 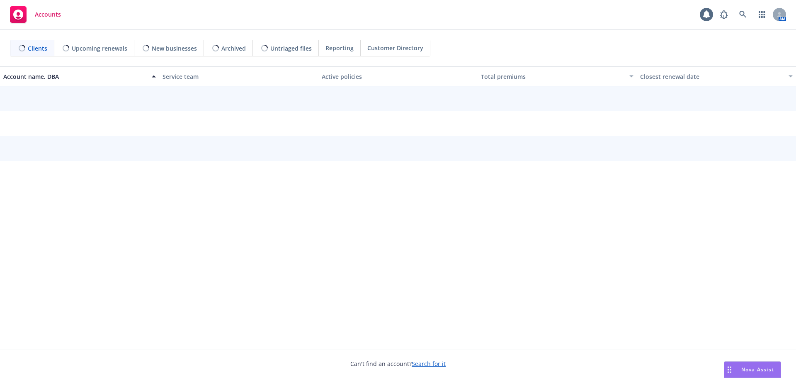 What do you see at coordinates (743, 15) in the screenshot?
I see `a: Search` at bounding box center [743, 15].